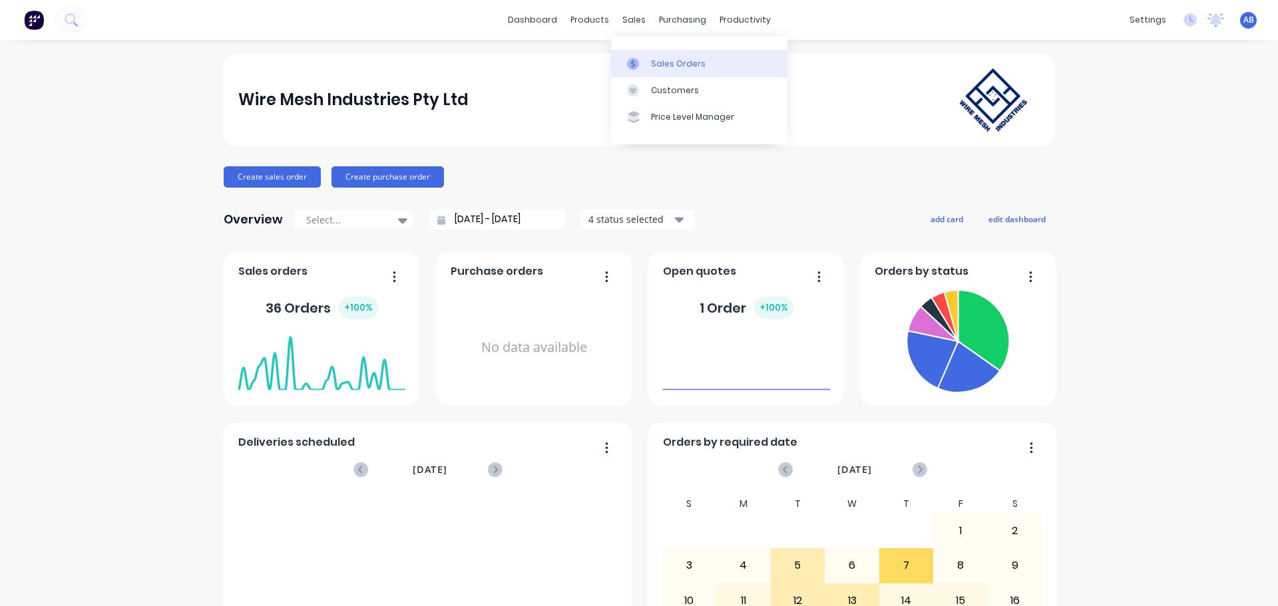  Describe the element at coordinates (682, 20) in the screenshot. I see `div: purchasing` at that location.